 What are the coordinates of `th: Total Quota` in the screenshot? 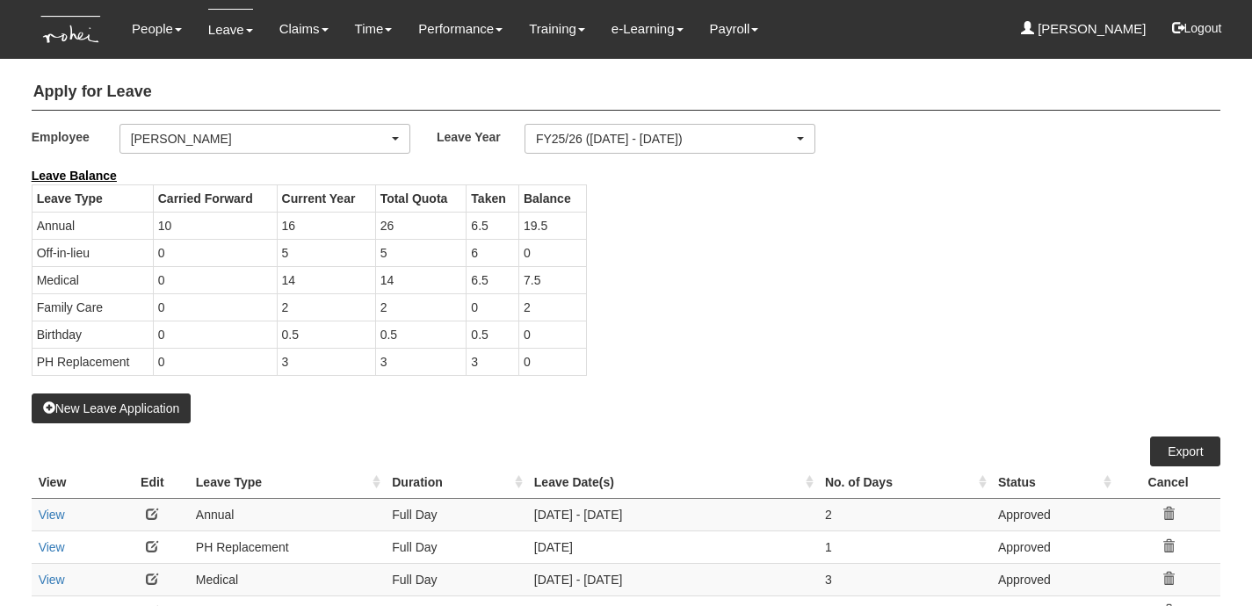 It's located at (421, 198).